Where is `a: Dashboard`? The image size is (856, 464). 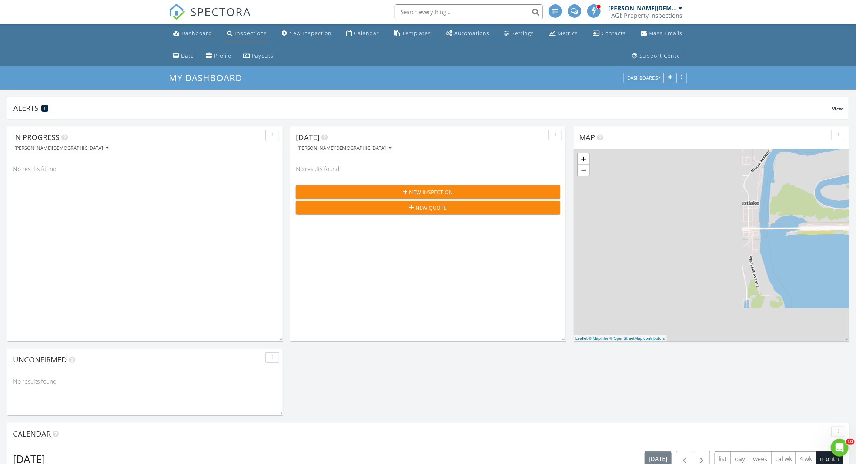
a: Dashboard is located at coordinates (193, 33).